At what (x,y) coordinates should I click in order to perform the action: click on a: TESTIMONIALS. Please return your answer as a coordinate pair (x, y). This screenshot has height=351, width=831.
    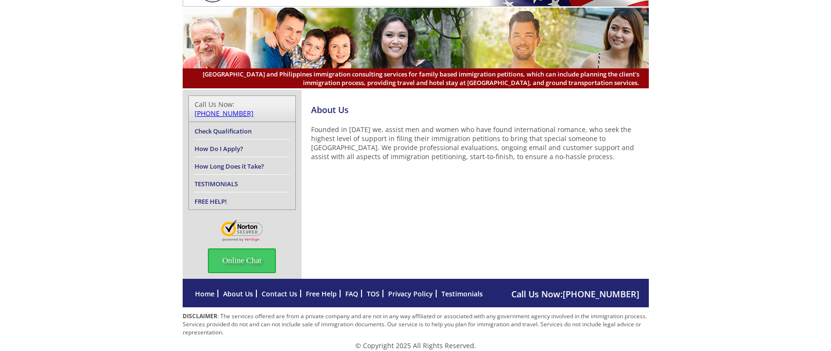
    Looking at the image, I should click on (216, 184).